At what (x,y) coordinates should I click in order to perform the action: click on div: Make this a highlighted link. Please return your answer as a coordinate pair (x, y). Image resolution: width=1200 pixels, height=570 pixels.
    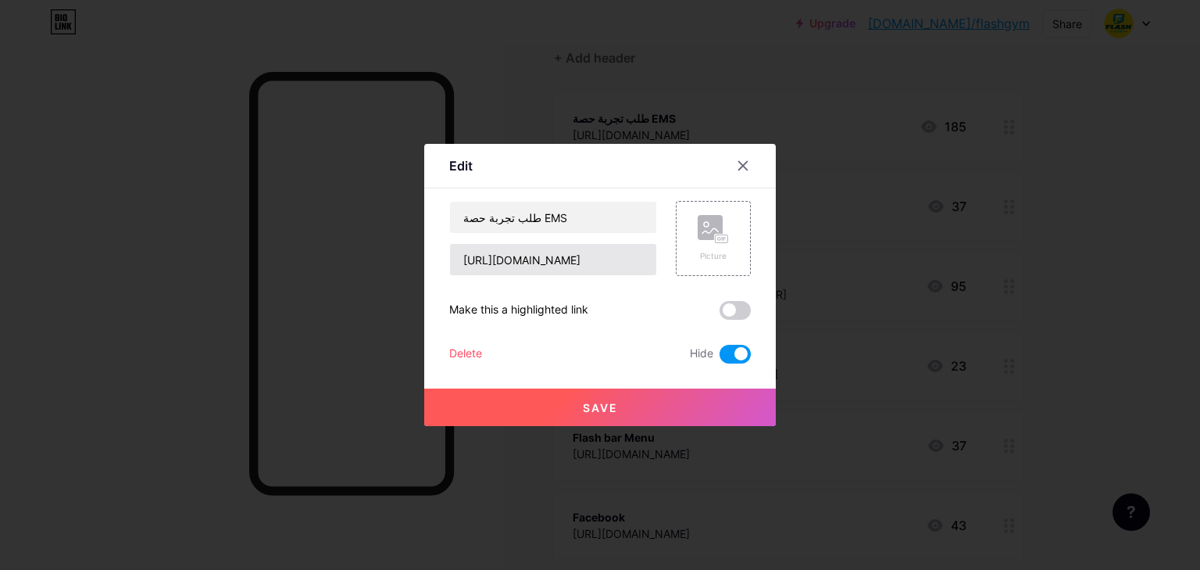
    Looking at the image, I should click on (519, 310).